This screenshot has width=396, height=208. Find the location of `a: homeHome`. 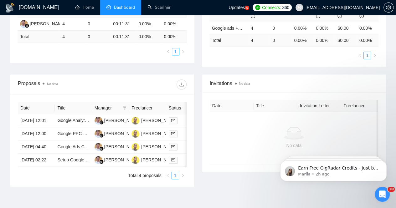

a: homeHome is located at coordinates (84, 7).